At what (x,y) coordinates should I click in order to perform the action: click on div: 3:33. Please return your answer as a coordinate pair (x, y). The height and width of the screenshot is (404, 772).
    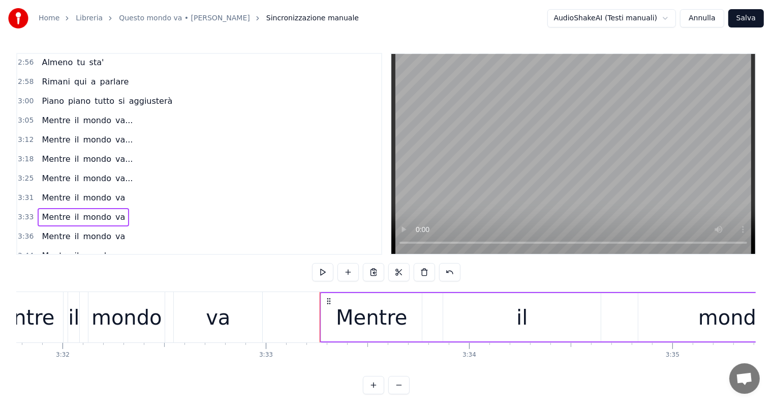
    Looking at the image, I should click on (266, 355).